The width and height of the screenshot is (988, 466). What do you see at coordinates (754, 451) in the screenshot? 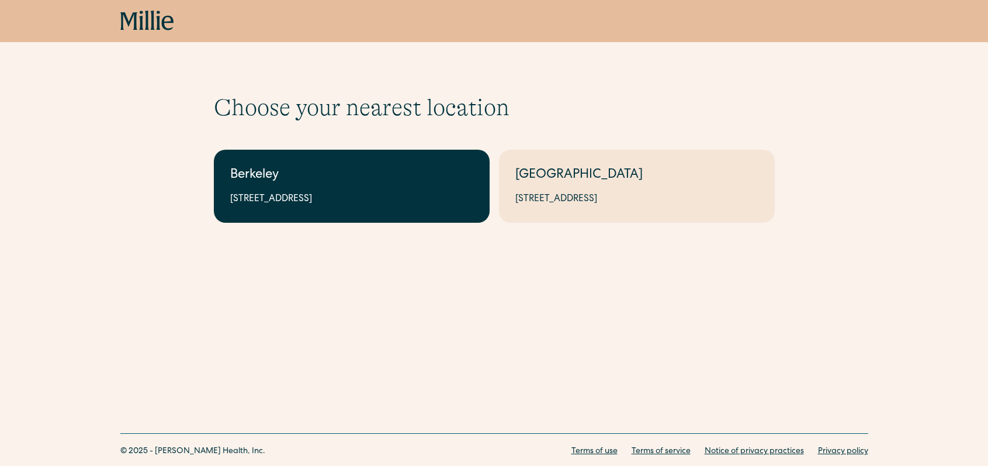
I see `a: Notice of privacy practices` at bounding box center [754, 451].